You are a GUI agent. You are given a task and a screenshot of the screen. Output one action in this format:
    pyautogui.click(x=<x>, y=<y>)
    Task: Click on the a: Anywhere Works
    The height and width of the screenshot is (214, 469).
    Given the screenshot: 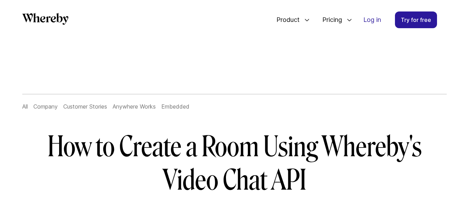 What is the action you would take?
    pyautogui.click(x=134, y=106)
    